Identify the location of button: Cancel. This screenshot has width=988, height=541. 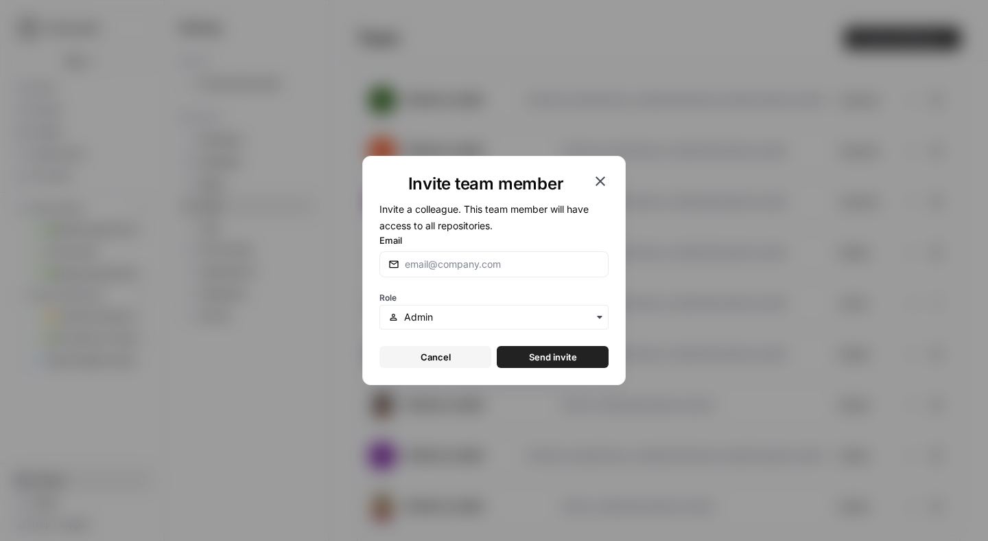
(435, 357).